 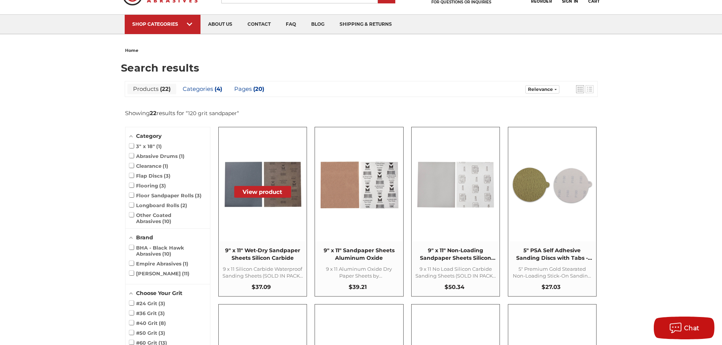 I want to click on span: 11, so click(x=186, y=274).